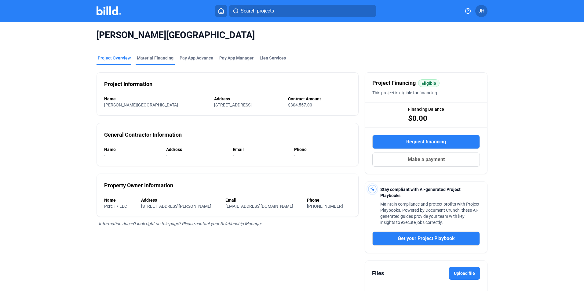 The width and height of the screenshot is (584, 291). I want to click on div: Property Owner Information, so click(139, 186).